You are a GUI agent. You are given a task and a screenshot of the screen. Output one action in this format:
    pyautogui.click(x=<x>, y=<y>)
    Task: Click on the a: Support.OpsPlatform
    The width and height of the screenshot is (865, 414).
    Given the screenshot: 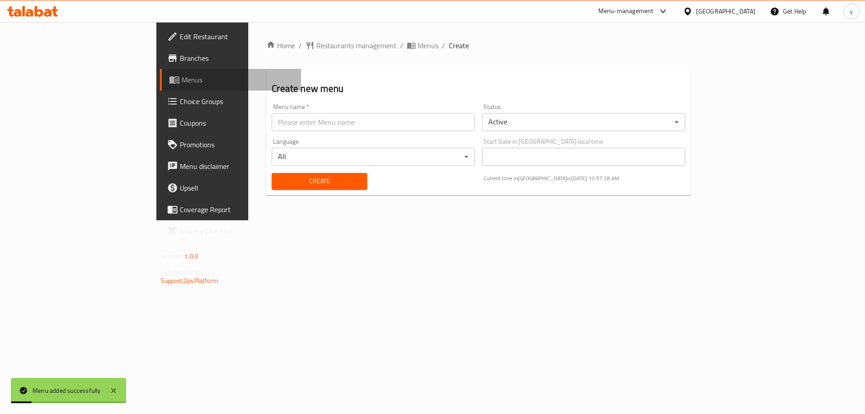 What is the action you would take?
    pyautogui.click(x=189, y=281)
    